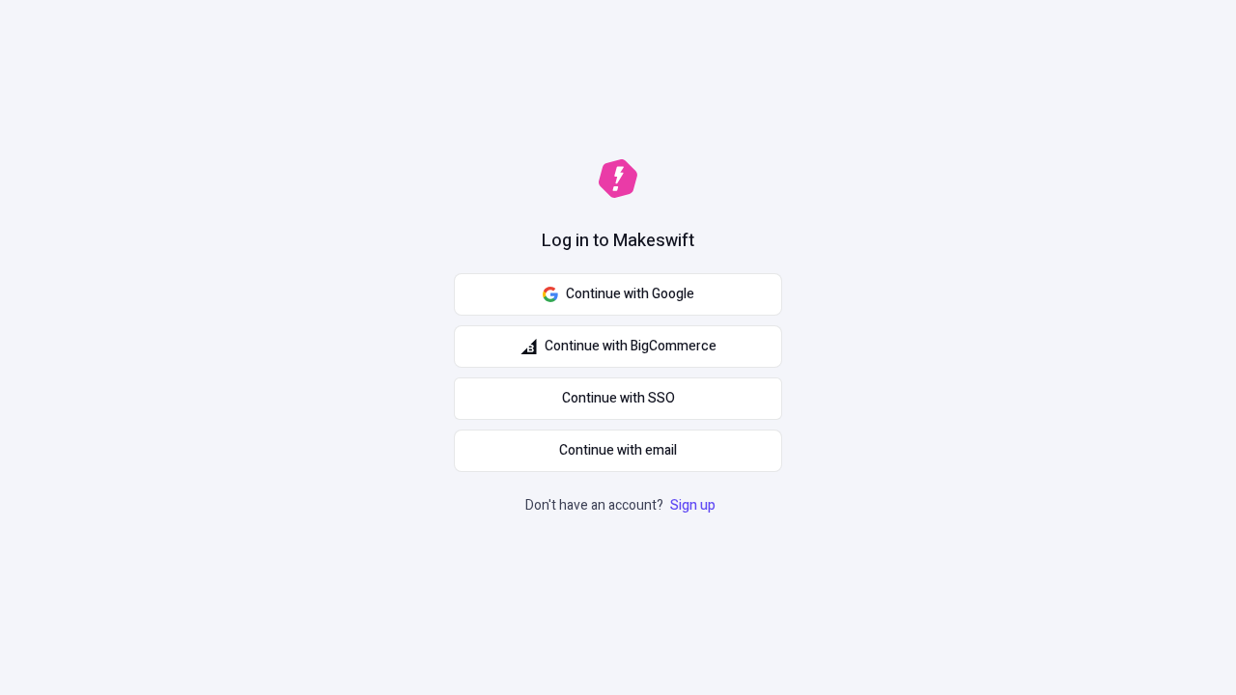  What do you see at coordinates (618, 451) in the screenshot?
I see `span: Continue with email` at bounding box center [618, 451].